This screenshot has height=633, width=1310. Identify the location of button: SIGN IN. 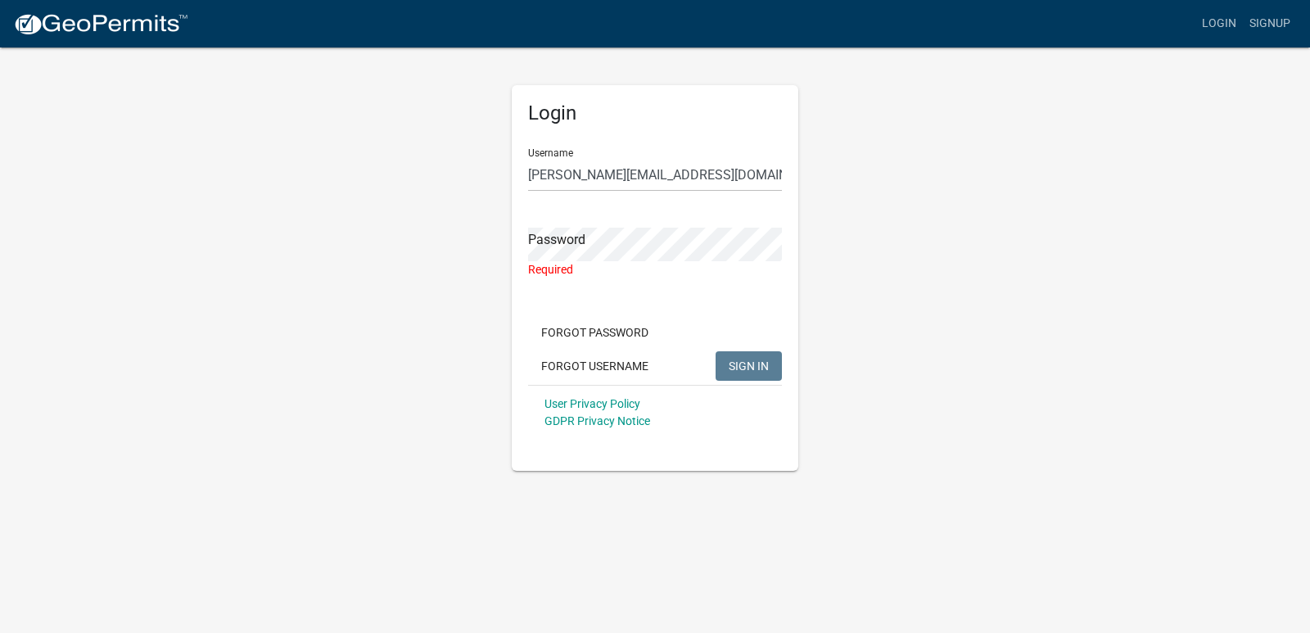
(748, 366).